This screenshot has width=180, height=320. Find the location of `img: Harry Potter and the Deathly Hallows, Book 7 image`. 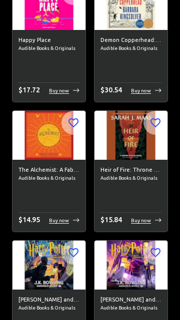

img: Harry Potter and the Deathly Hallows, Book 7 image is located at coordinates (49, 265).